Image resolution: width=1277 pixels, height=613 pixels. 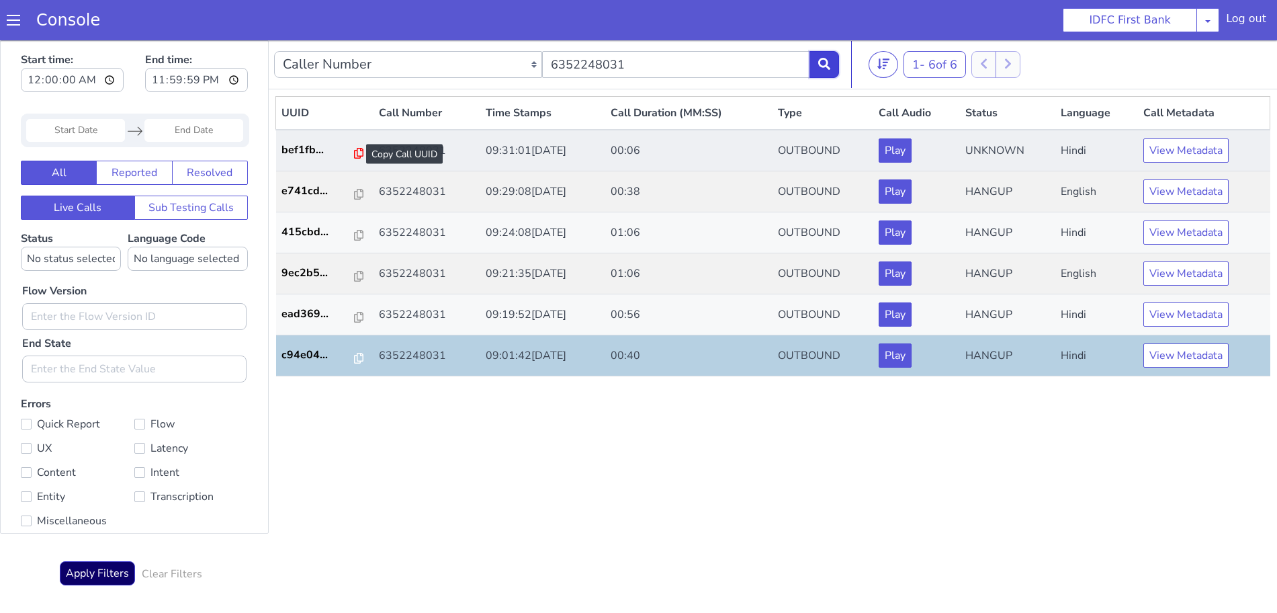 What do you see at coordinates (325, 73) in the screenshot?
I see `th: UUID` at bounding box center [325, 73].